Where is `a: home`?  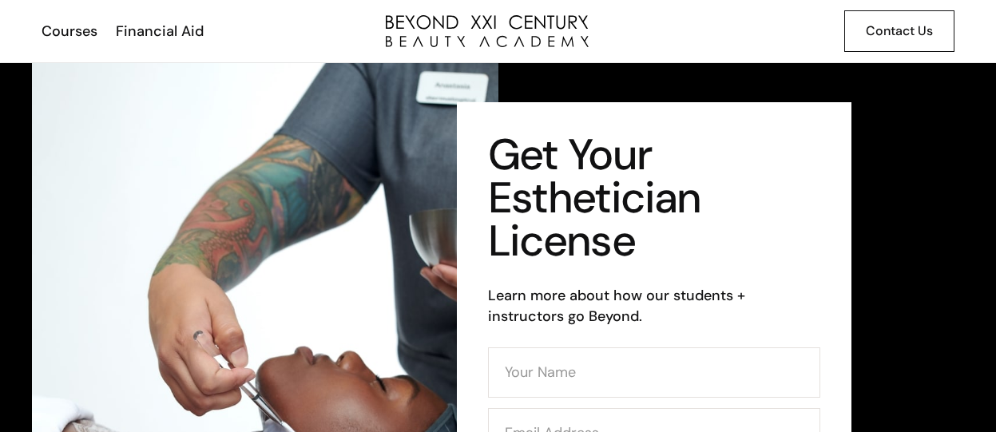
a: home is located at coordinates (487, 31).